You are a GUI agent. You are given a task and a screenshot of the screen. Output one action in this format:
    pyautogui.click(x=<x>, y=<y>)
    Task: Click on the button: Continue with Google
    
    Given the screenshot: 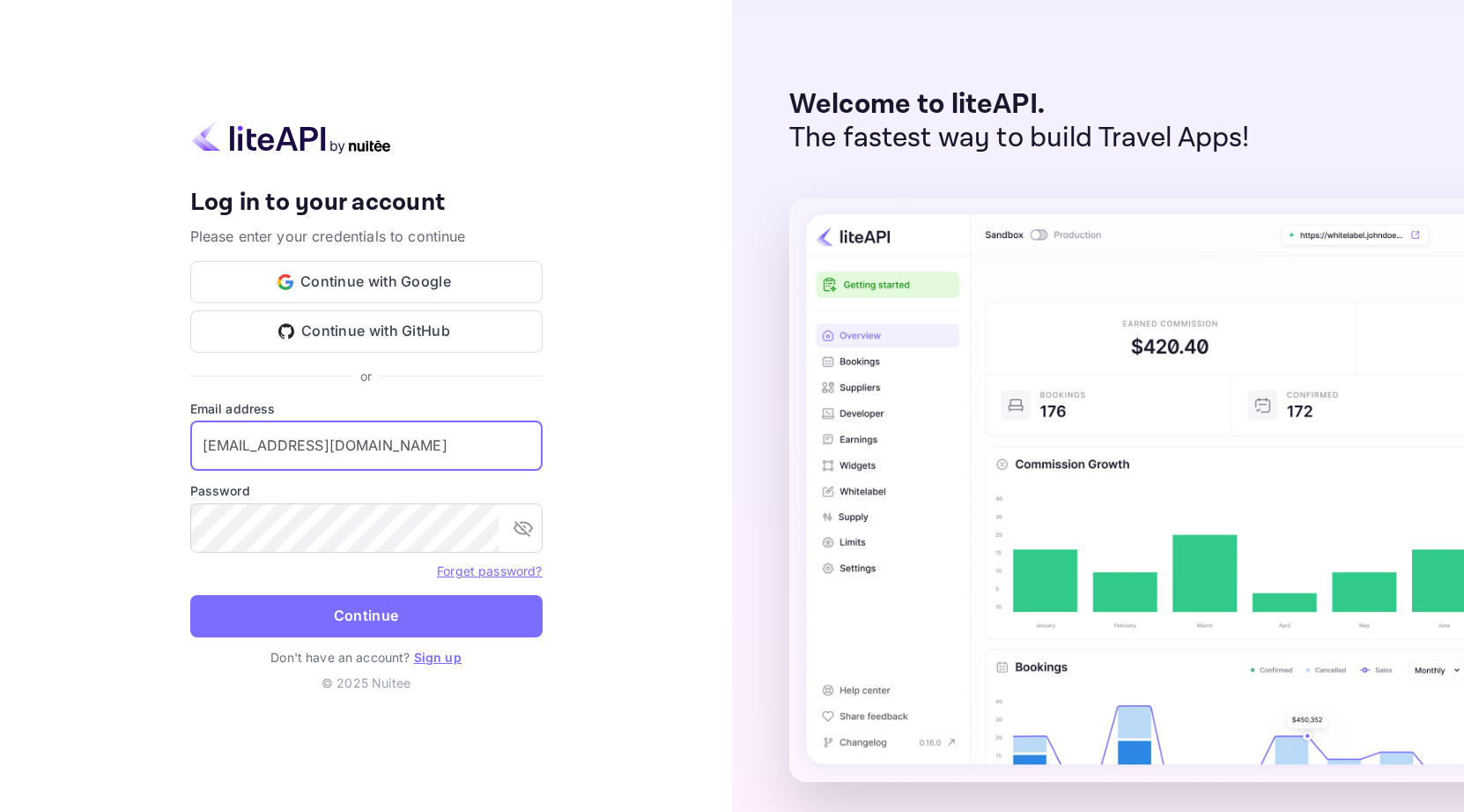 What is the action you would take?
    pyautogui.click(x=367, y=282)
    